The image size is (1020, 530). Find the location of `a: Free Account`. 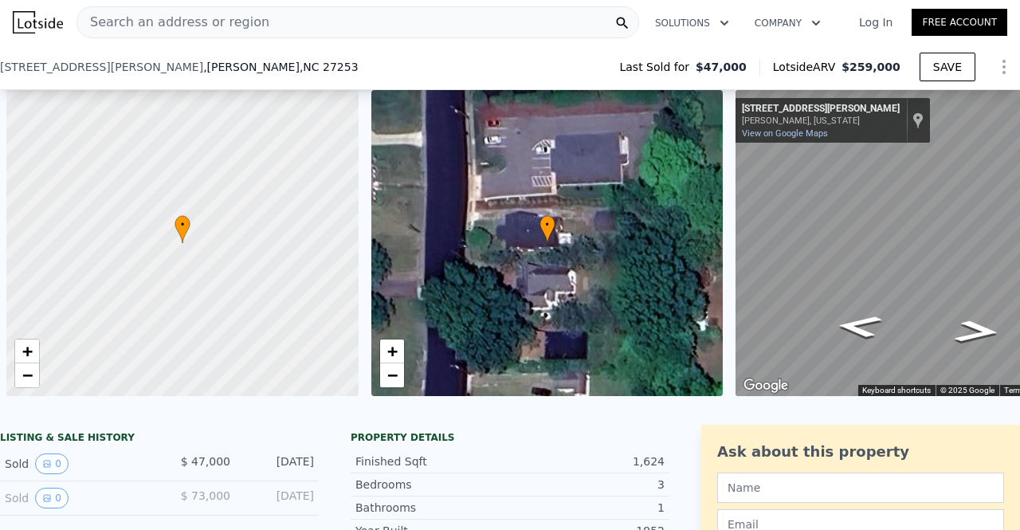

a: Free Account is located at coordinates (960, 22).